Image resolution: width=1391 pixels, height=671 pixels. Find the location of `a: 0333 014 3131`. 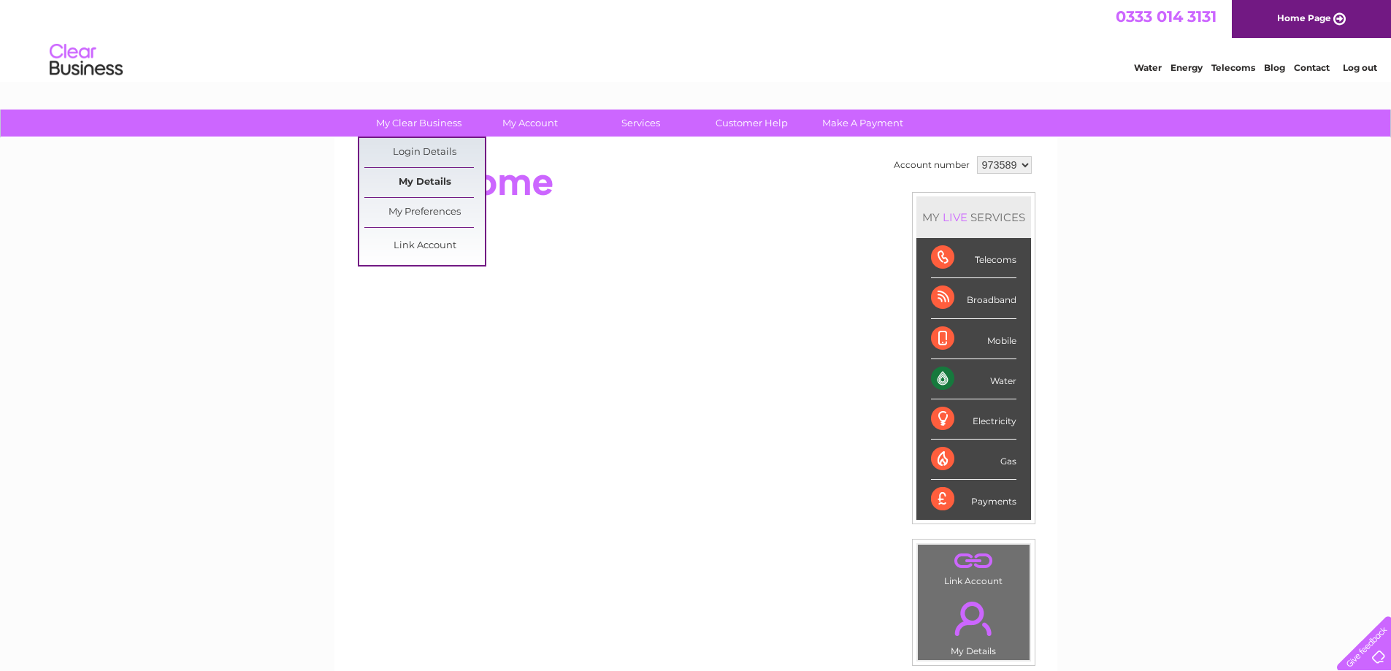

a: 0333 014 3131 is located at coordinates (1166, 16).